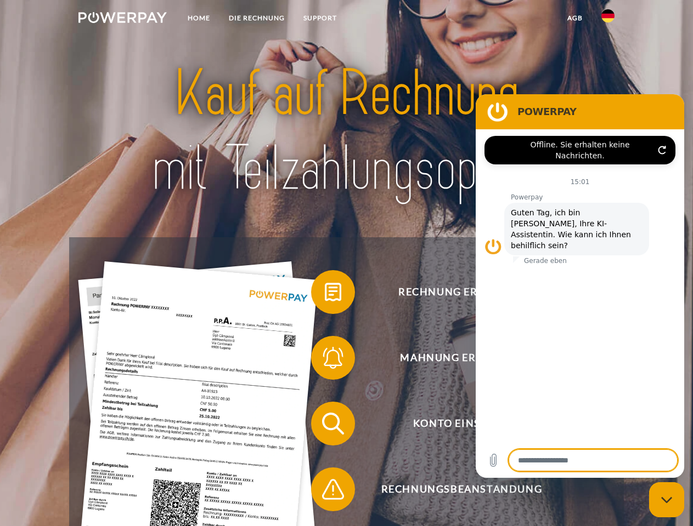 This screenshot has height=526, width=693. I want to click on span: Rechnung erhalten?, so click(461, 292).